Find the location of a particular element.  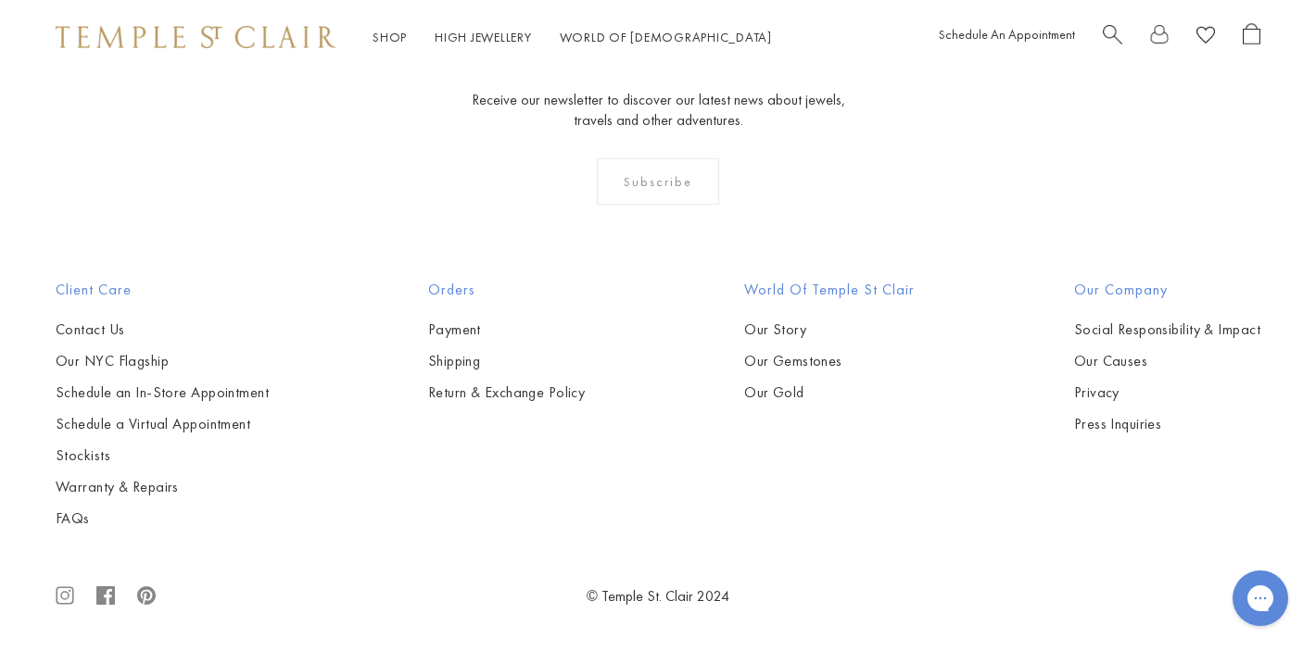

a: Schedule a Virtual Appointment is located at coordinates (162, 424).